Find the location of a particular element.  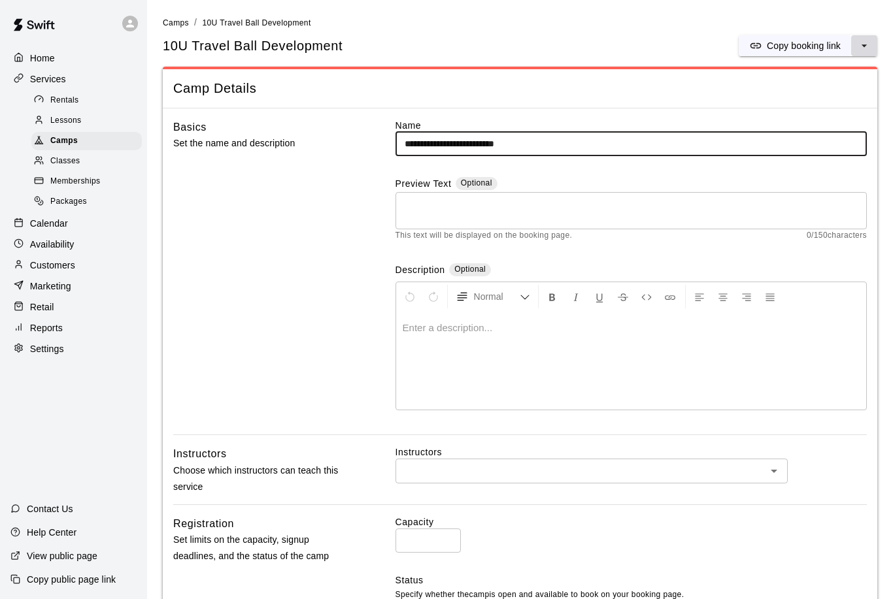

a: Classes is located at coordinates (89, 161).